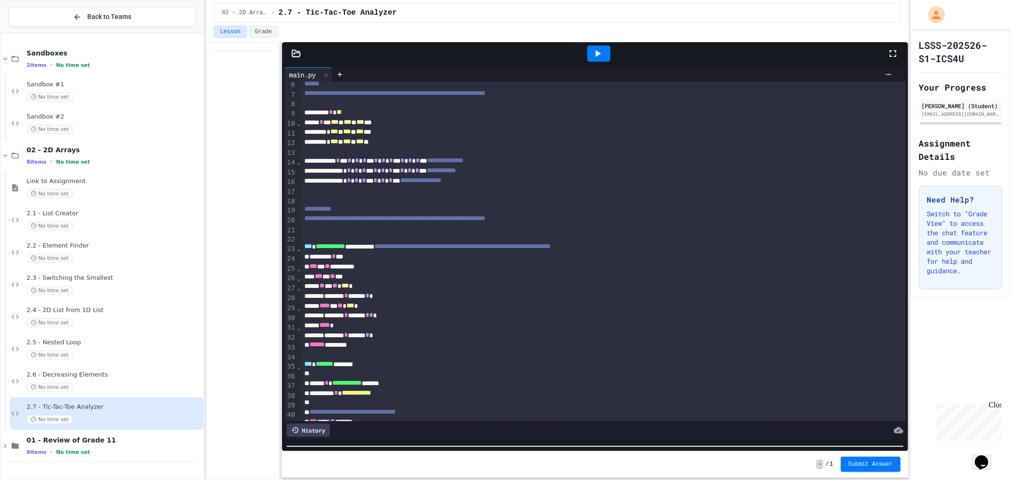  I want to click on button: Back to Teams, so click(102, 17).